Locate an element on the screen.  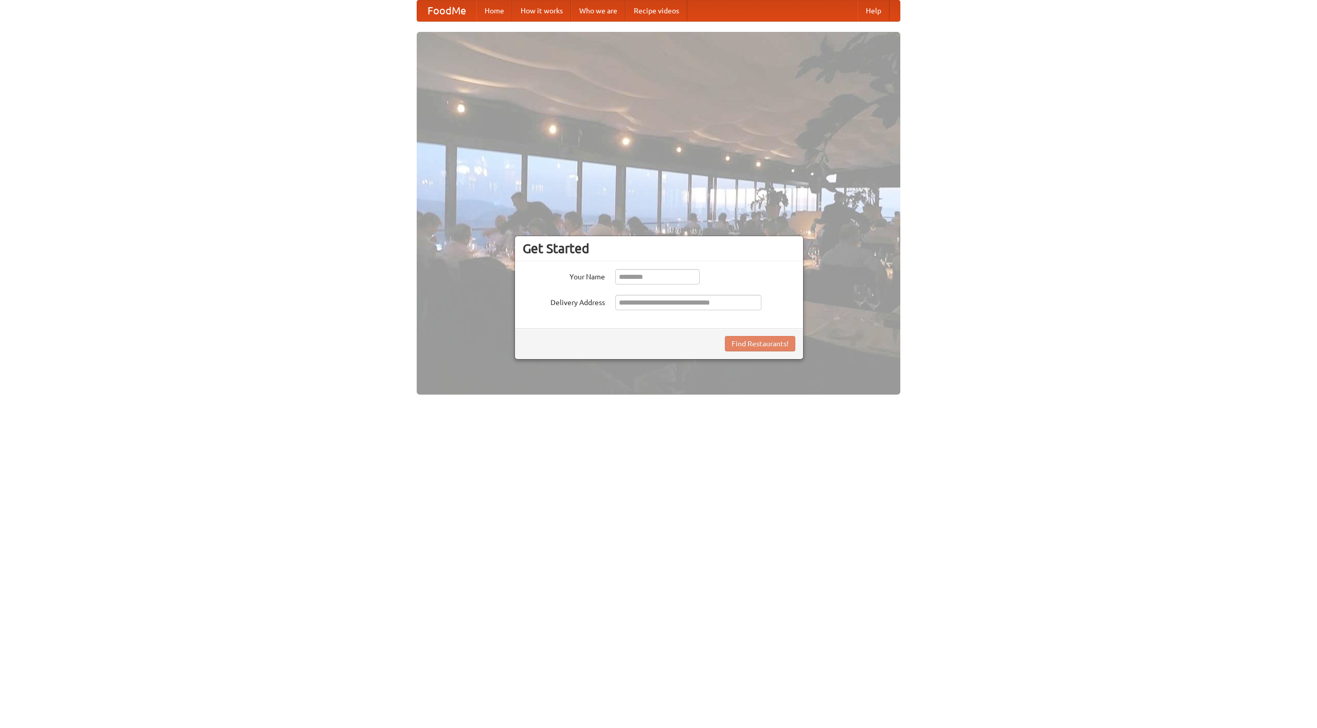
a: FoodMe is located at coordinates (447, 11).